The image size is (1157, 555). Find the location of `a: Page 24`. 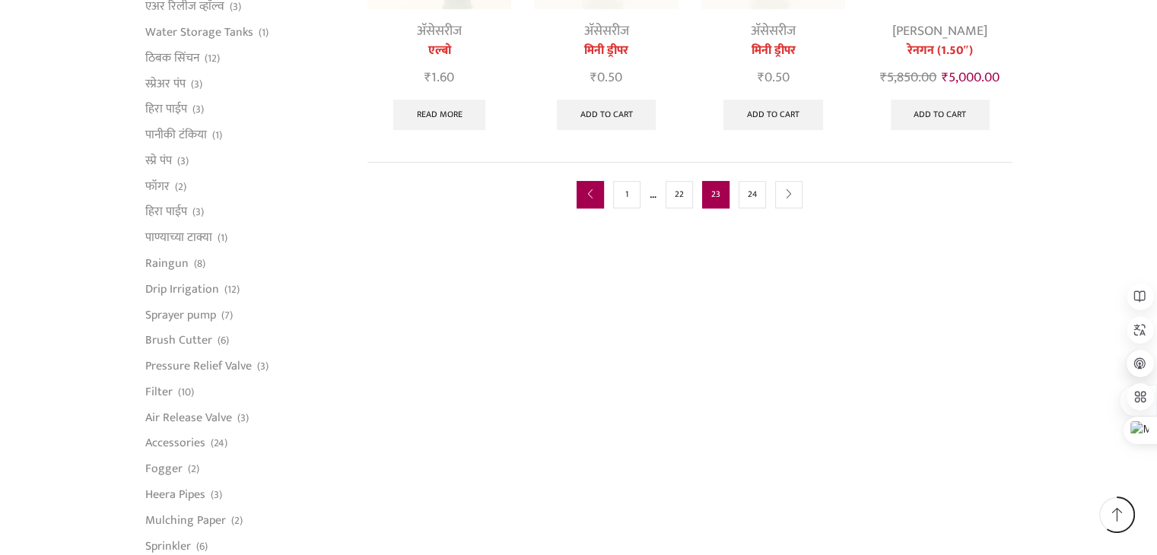

a: Page 24 is located at coordinates (752, 195).